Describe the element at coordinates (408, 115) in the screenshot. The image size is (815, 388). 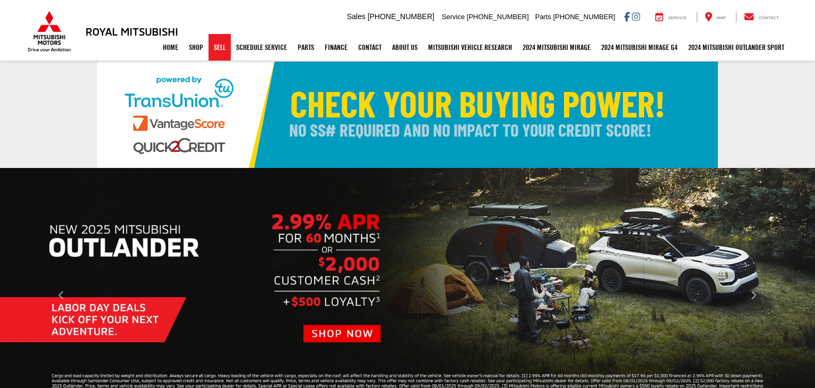
I see `img: Check Your Buying Power` at that location.